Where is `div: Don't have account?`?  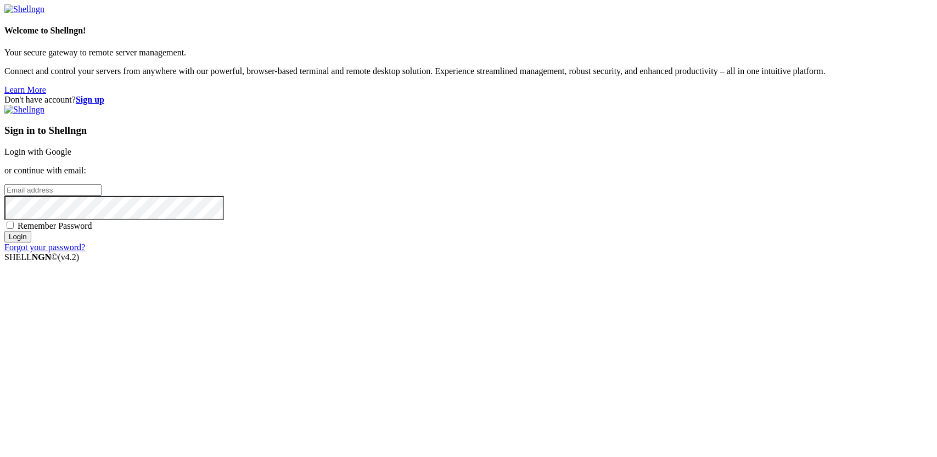 div: Don't have account? is located at coordinates (468, 100).